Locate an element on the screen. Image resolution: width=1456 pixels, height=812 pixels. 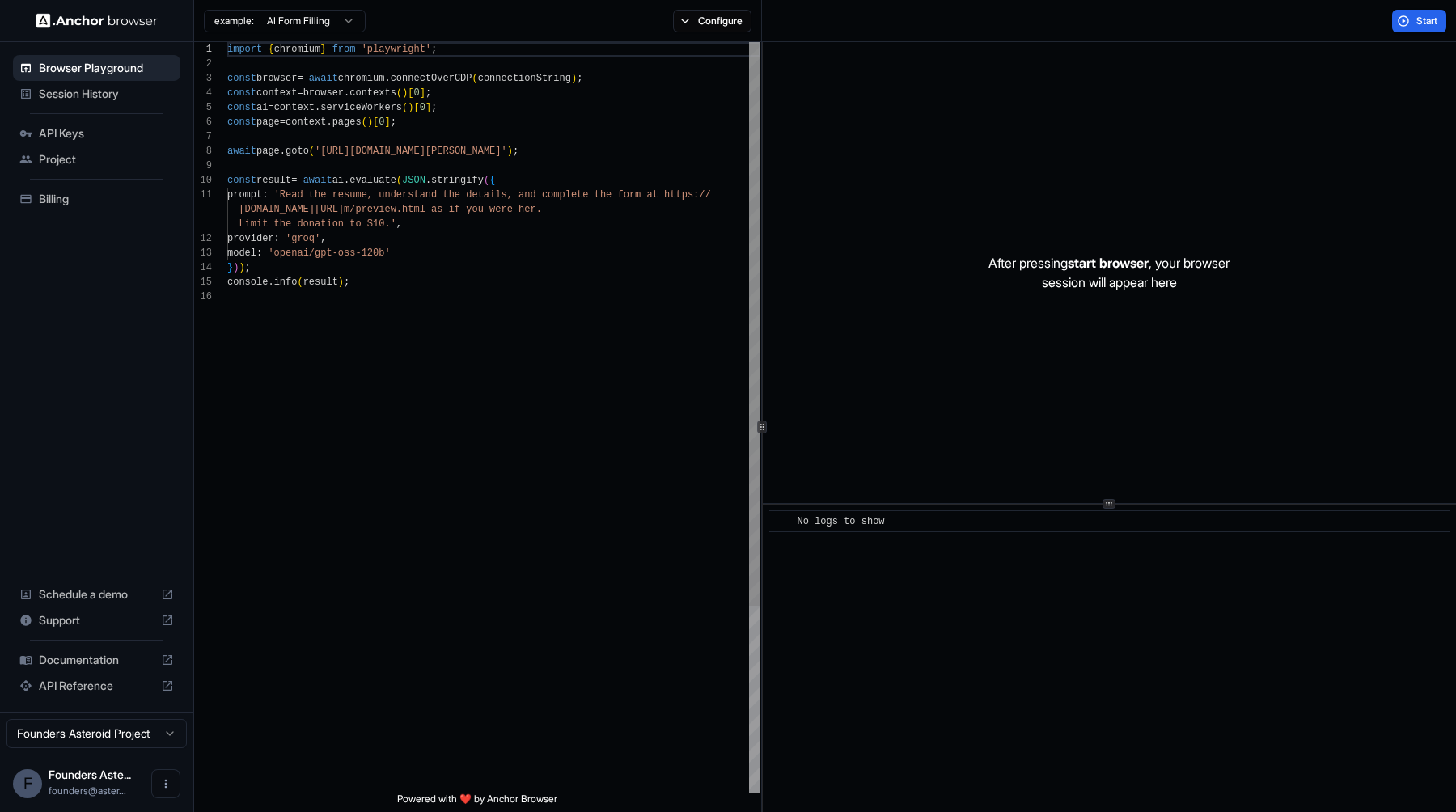
span: pages is located at coordinates (347, 122).